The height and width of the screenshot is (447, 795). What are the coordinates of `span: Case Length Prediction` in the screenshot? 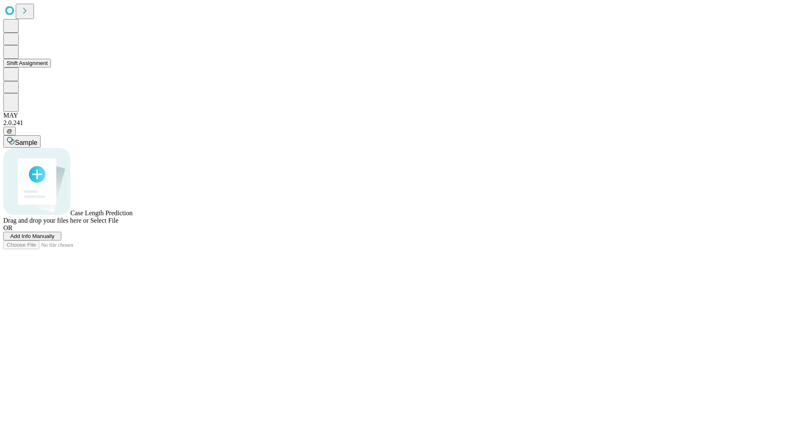 It's located at (101, 213).